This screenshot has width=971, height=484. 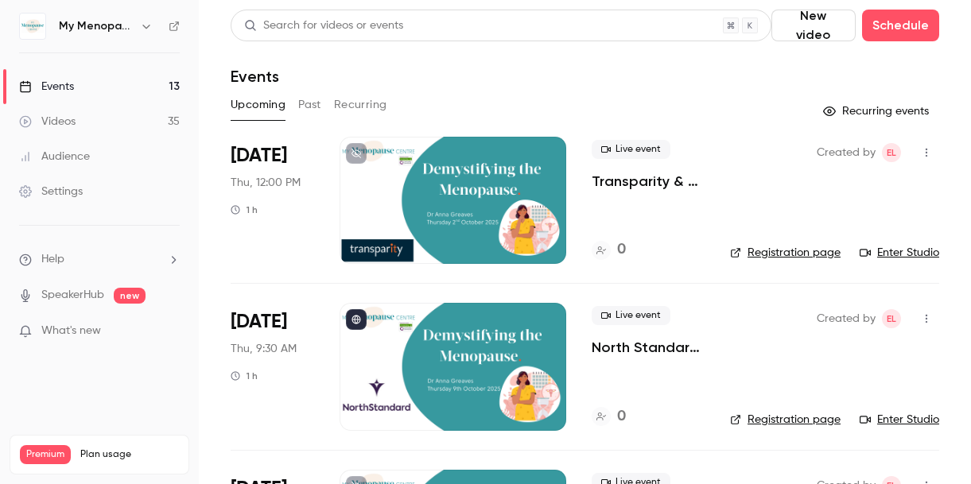 I want to click on span: Plan usage, so click(x=130, y=455).